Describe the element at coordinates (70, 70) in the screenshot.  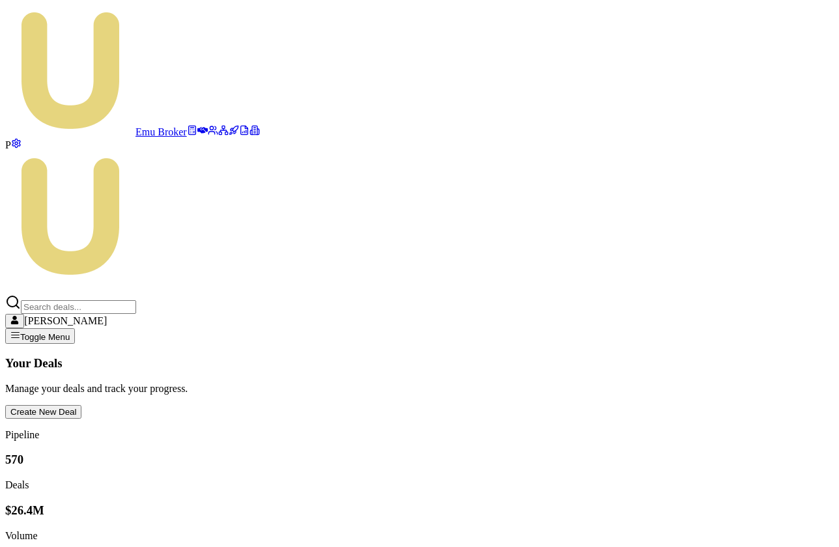
I see `img: emu-icon-u.png` at that location.